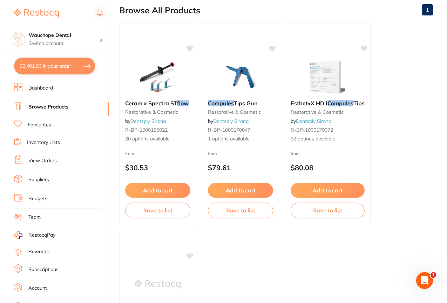  I want to click on a: Dashboard, so click(41, 88).